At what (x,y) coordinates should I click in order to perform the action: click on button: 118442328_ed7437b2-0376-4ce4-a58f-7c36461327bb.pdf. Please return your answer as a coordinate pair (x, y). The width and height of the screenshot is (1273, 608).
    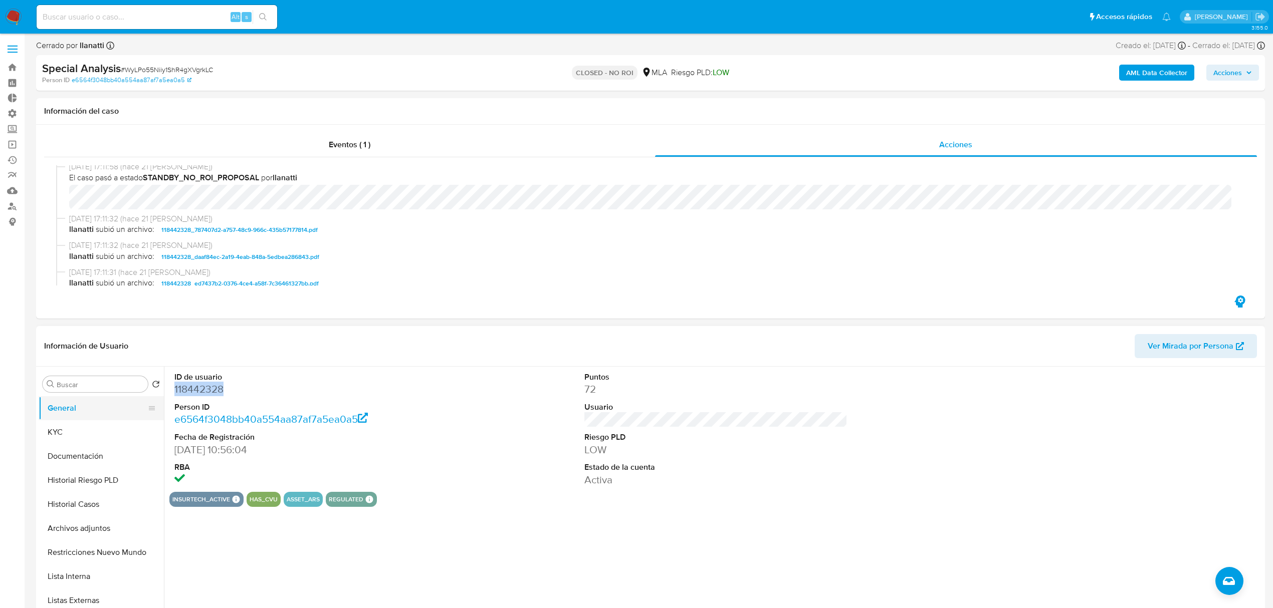
    Looking at the image, I should click on (240, 284).